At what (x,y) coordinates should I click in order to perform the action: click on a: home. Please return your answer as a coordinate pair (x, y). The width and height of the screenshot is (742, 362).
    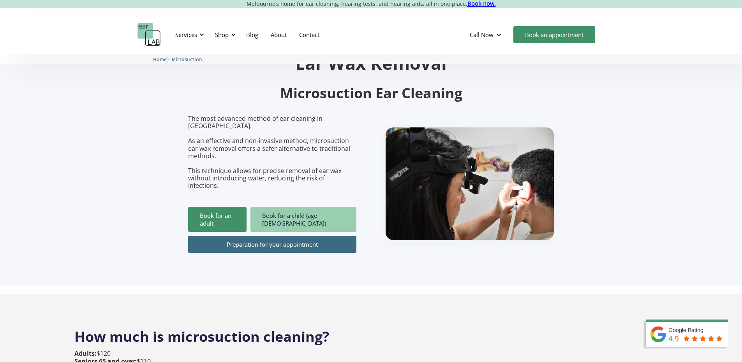
    Looking at the image, I should click on (149, 35).